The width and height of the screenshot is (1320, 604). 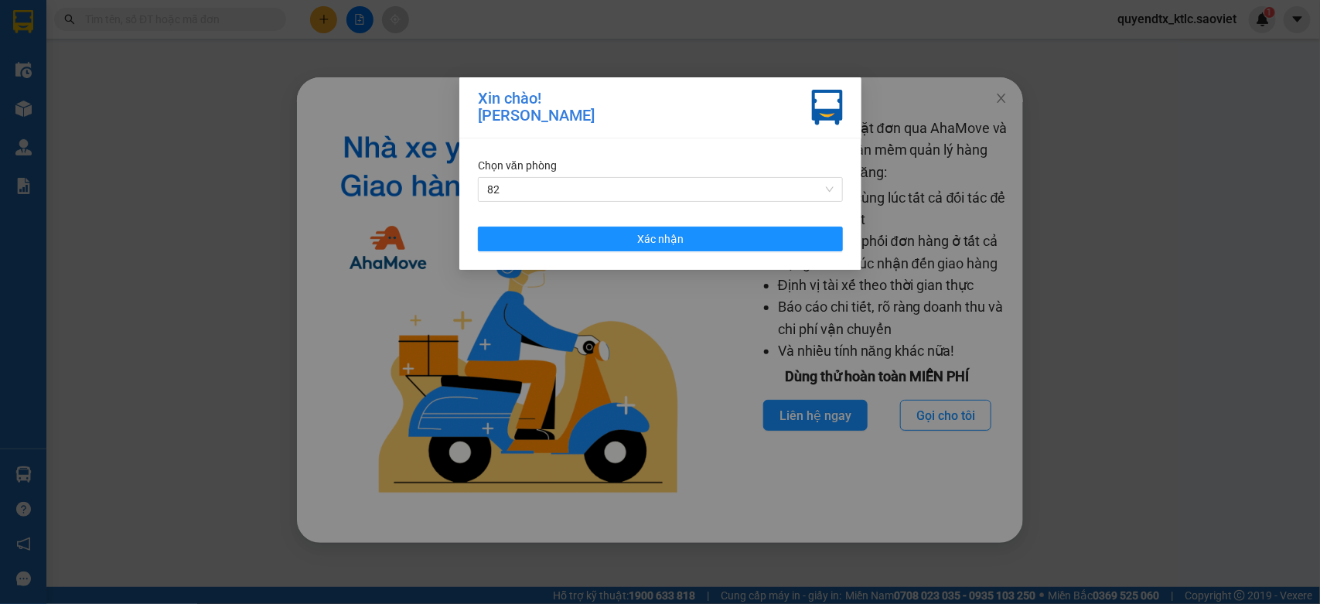 What do you see at coordinates (661, 190) in the screenshot?
I see `span: 82` at bounding box center [661, 190].